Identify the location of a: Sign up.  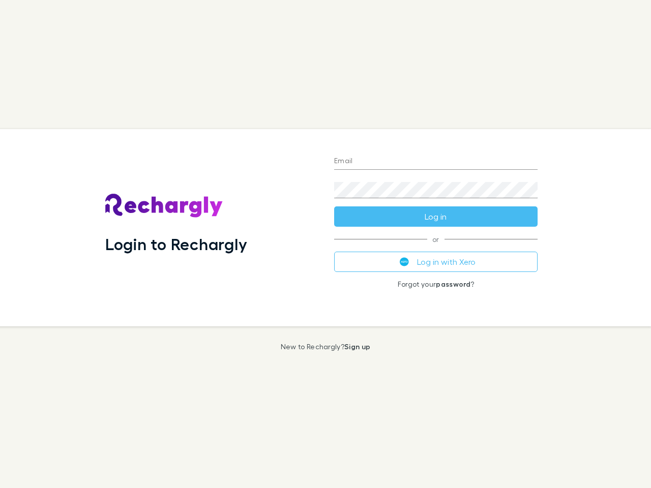
(357, 346).